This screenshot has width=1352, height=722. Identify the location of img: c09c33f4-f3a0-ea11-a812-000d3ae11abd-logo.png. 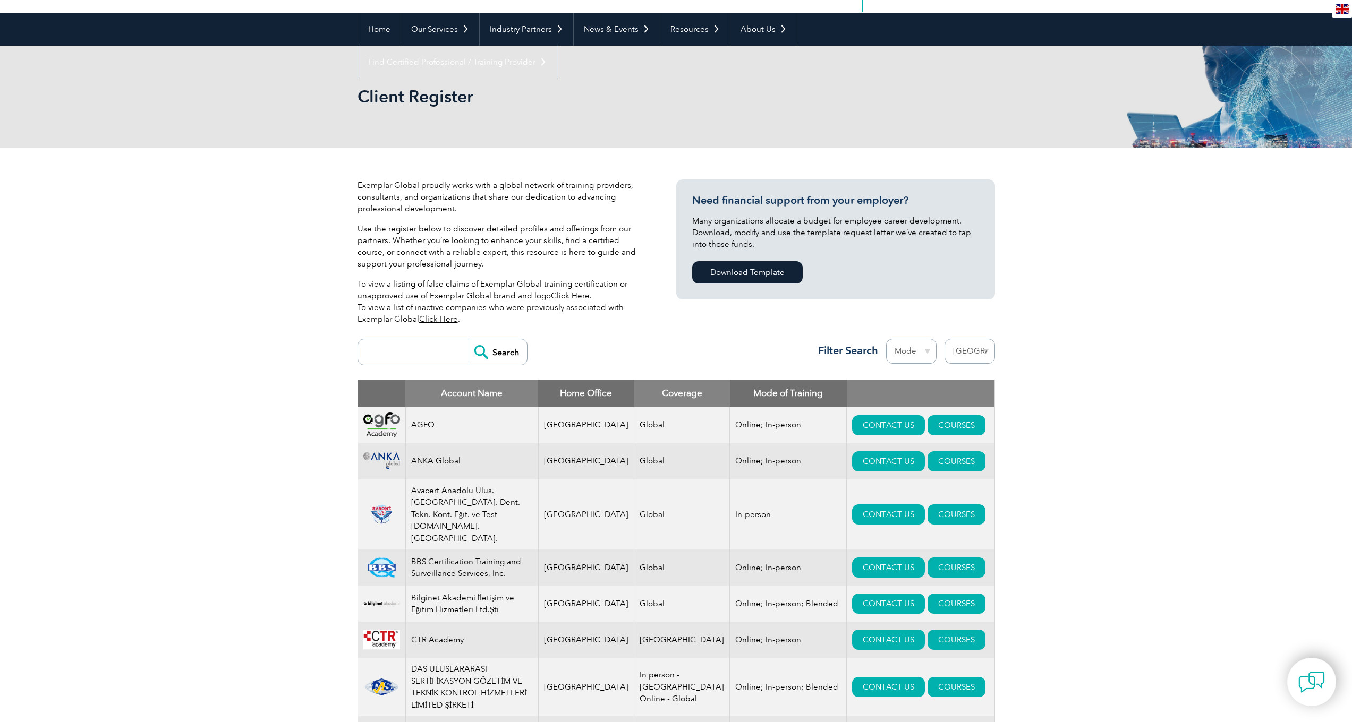
(381, 461).